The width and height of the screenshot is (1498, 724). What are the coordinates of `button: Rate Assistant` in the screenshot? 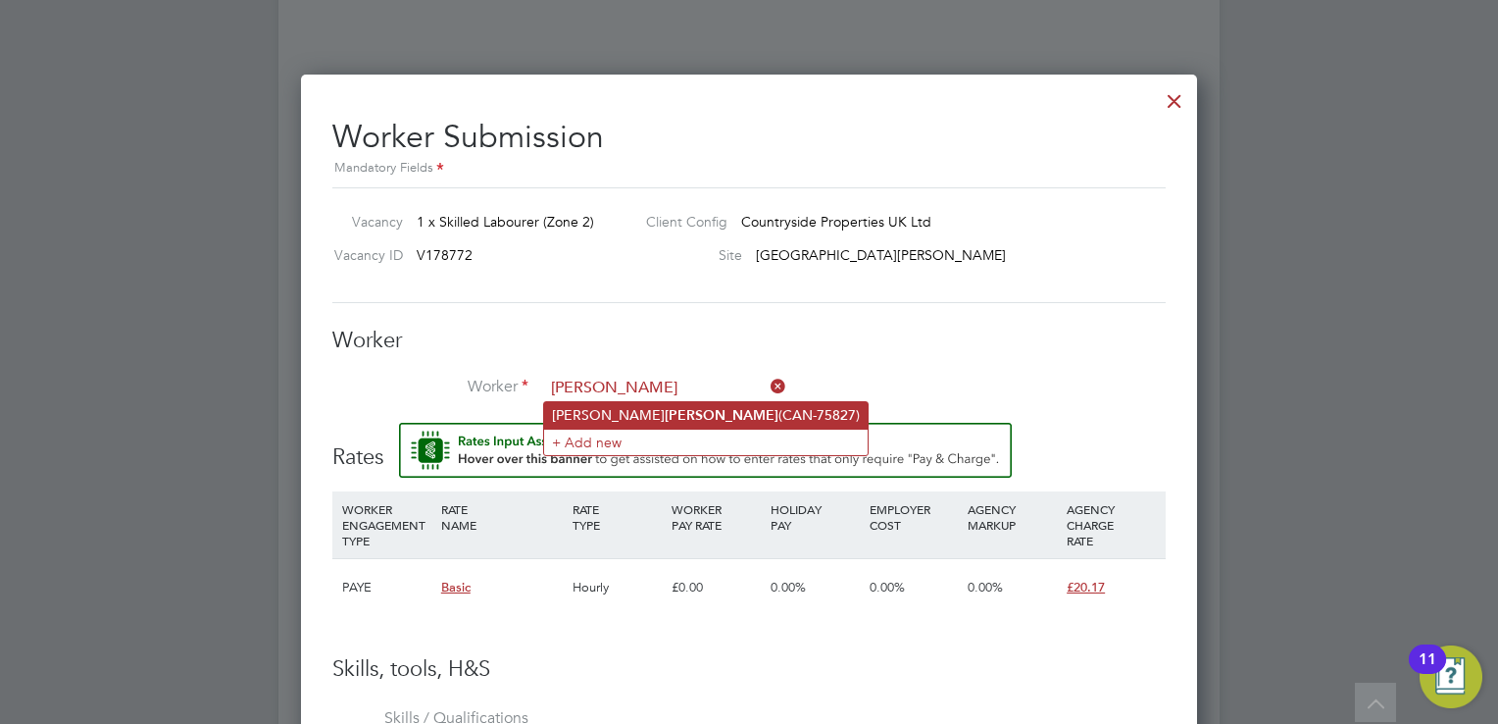 It's located at (705, 450).